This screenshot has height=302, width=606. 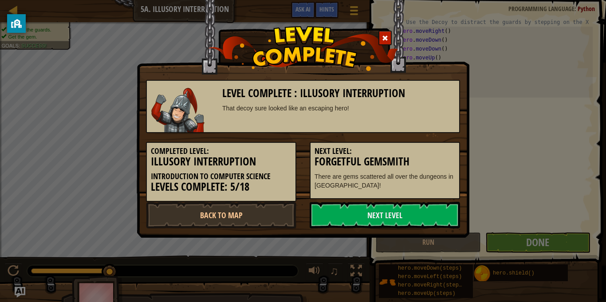 I want to click on h5: Next Level:, so click(x=385, y=151).